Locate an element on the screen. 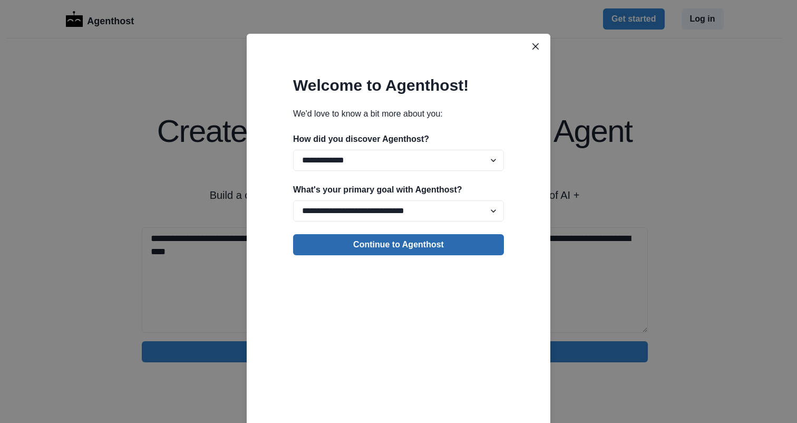  h2: Welcome to Agenthost! is located at coordinates (399, 85).